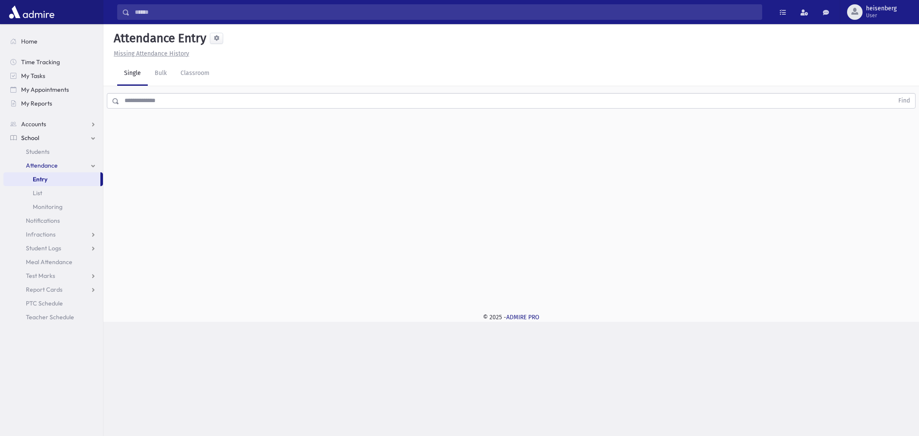 The width and height of the screenshot is (919, 436). I want to click on a: Students, so click(53, 152).